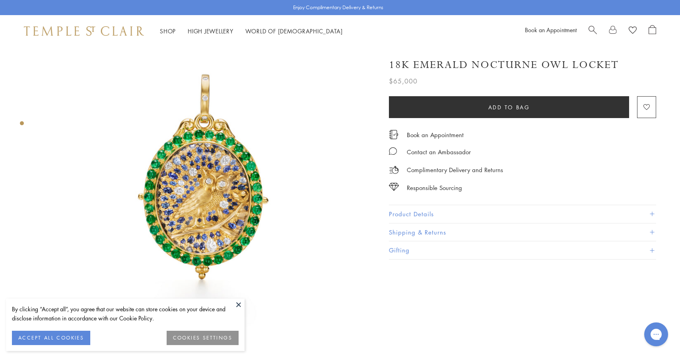  Describe the element at coordinates (504, 65) in the screenshot. I see `h1: 18K Emerald Nocturne Owl Locket` at that location.